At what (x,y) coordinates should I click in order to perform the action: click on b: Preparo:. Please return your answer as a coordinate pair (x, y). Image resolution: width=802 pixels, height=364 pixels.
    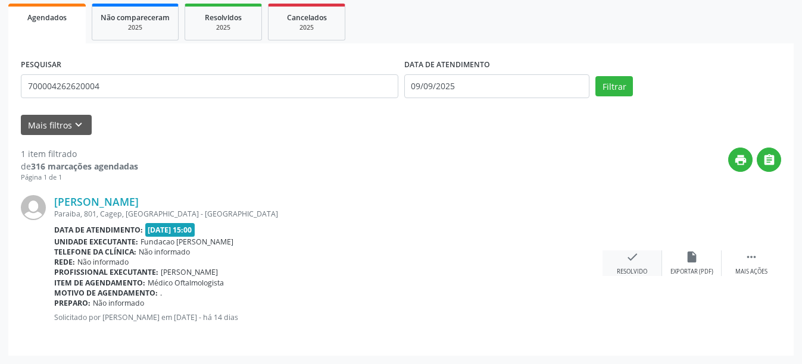
    Looking at the image, I should click on (72, 303).